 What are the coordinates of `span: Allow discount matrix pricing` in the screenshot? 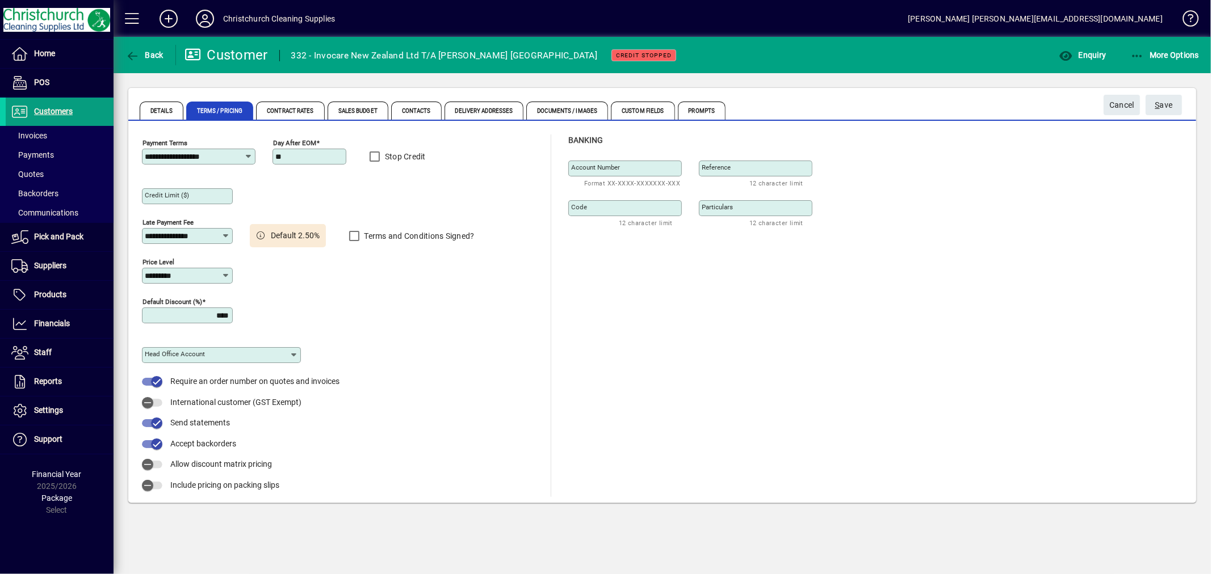 It's located at (221, 464).